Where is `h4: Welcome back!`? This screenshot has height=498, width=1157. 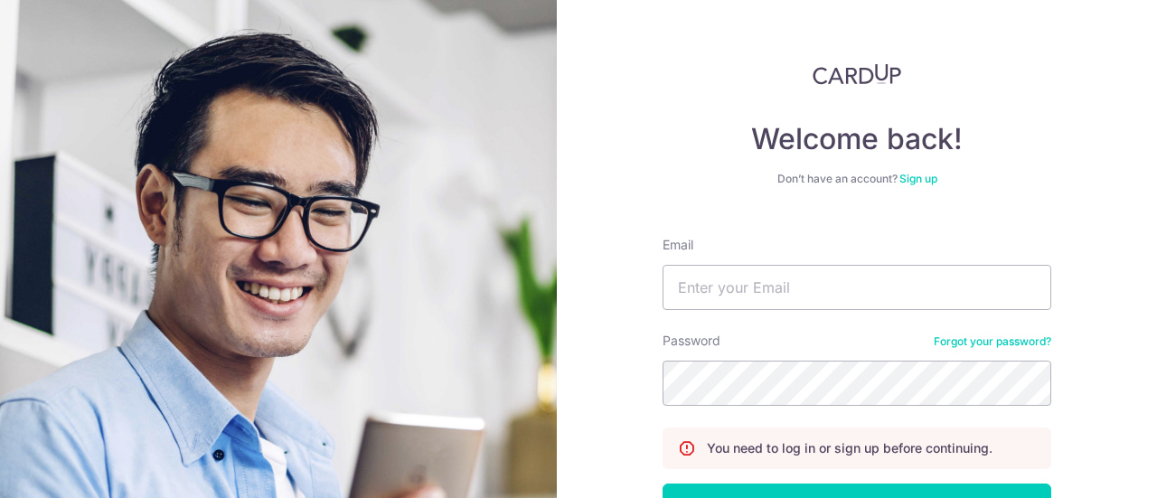 h4: Welcome back! is located at coordinates (857, 139).